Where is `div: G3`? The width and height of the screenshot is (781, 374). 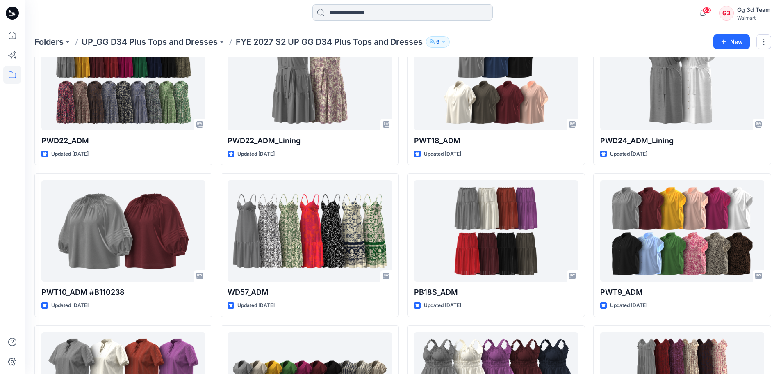
div: G3 is located at coordinates (727, 13).